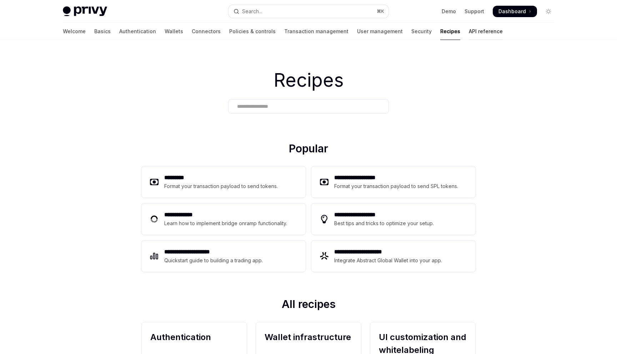  Describe the element at coordinates (308, 11) in the screenshot. I see `button: Open search` at that location.